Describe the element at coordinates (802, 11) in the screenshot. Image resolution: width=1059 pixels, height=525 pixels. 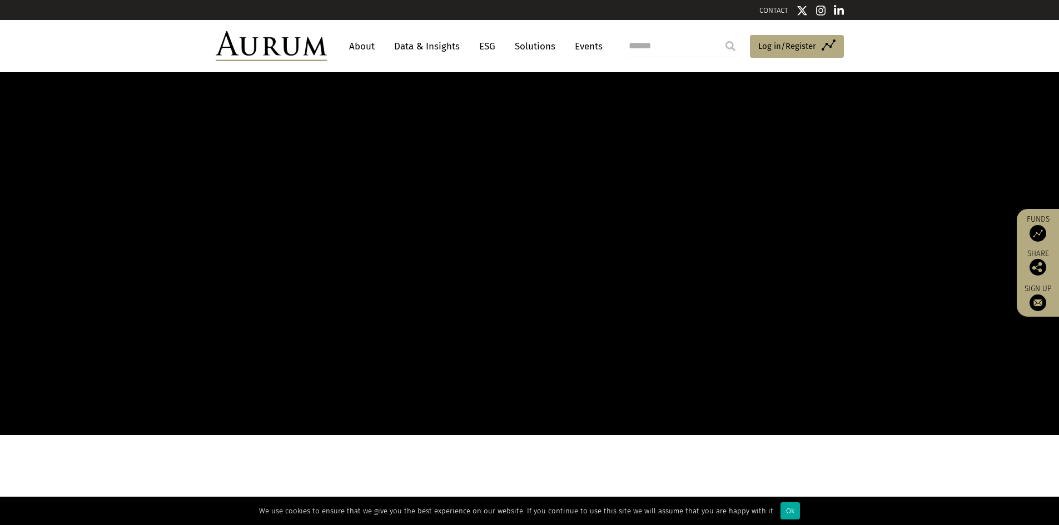
I see `img: Twitter icon` at that location.